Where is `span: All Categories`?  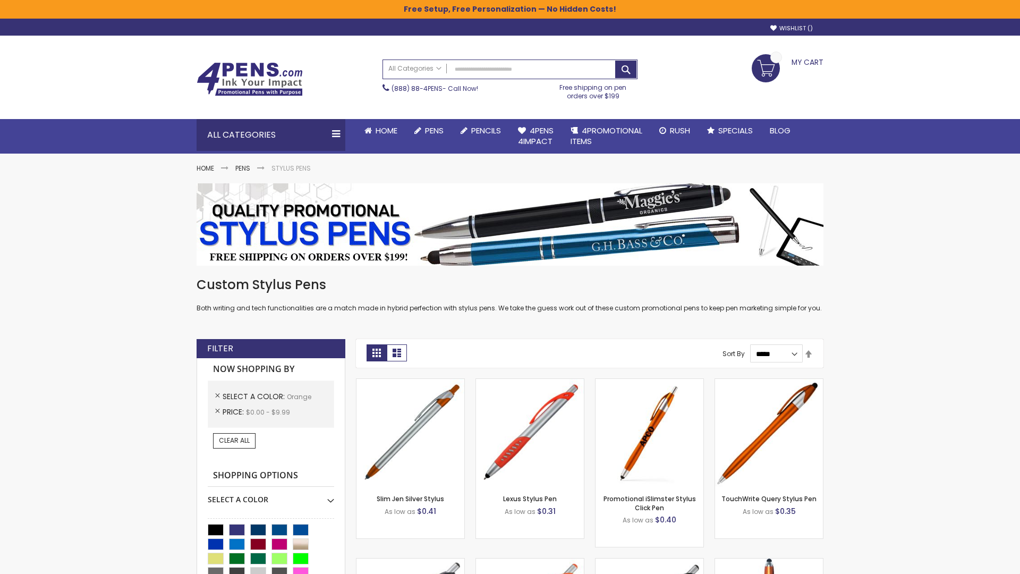
span: All Categories is located at coordinates (415, 69).